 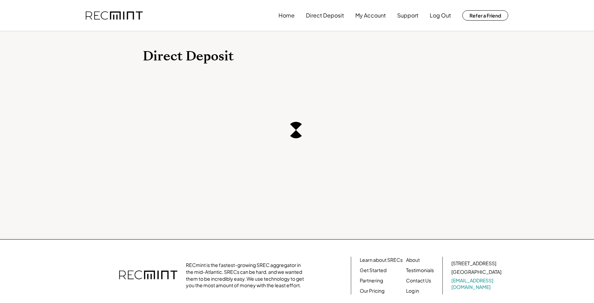 I want to click on a: Testimonials, so click(x=420, y=270).